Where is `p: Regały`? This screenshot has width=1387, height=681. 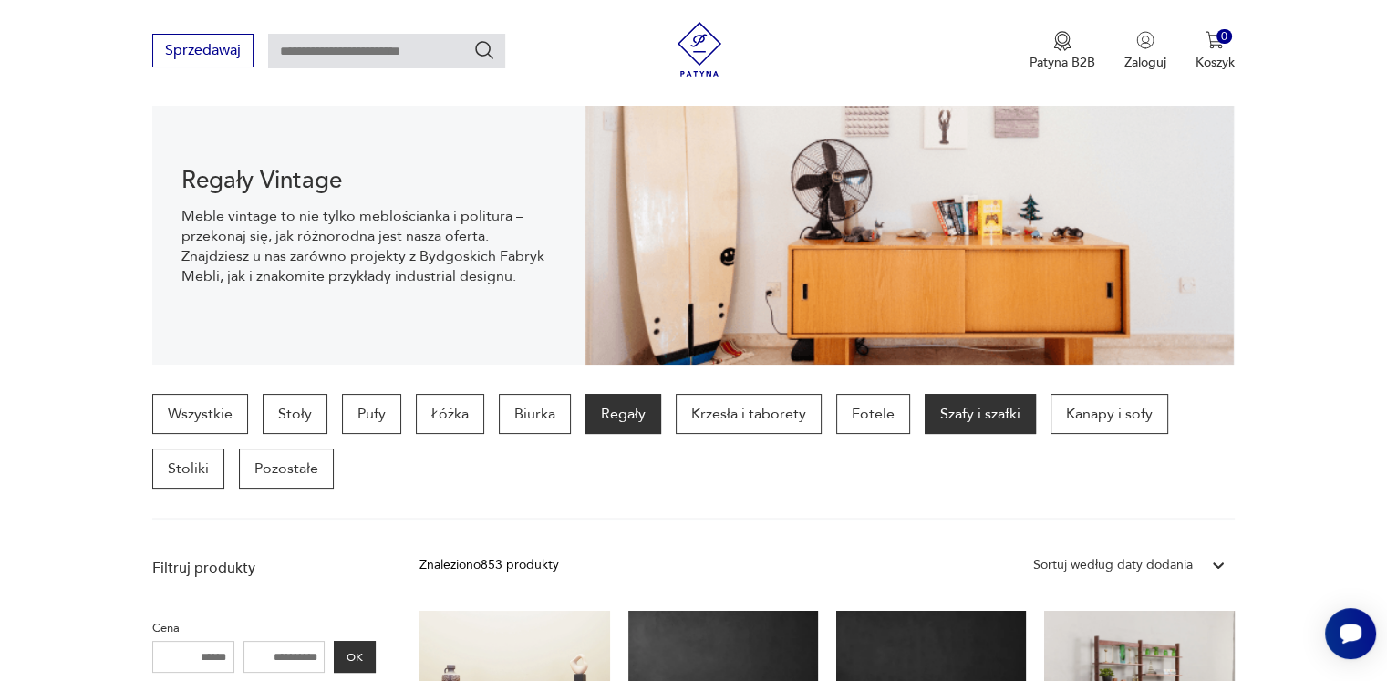 p: Regały is located at coordinates (623, 414).